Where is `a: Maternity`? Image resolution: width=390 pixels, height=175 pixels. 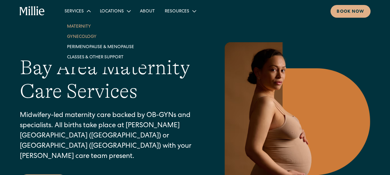 a: Maternity is located at coordinates (101, 26).